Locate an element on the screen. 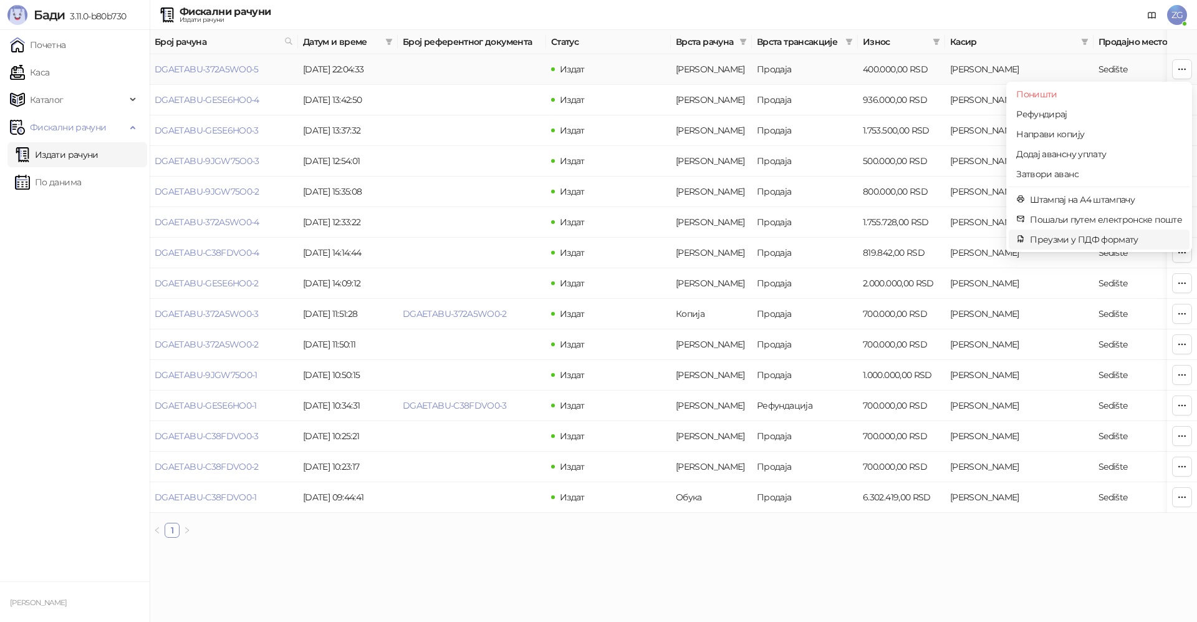 Image resolution: width=1197 pixels, height=622 pixels. span: Врста трансакције is located at coordinates (799, 42).